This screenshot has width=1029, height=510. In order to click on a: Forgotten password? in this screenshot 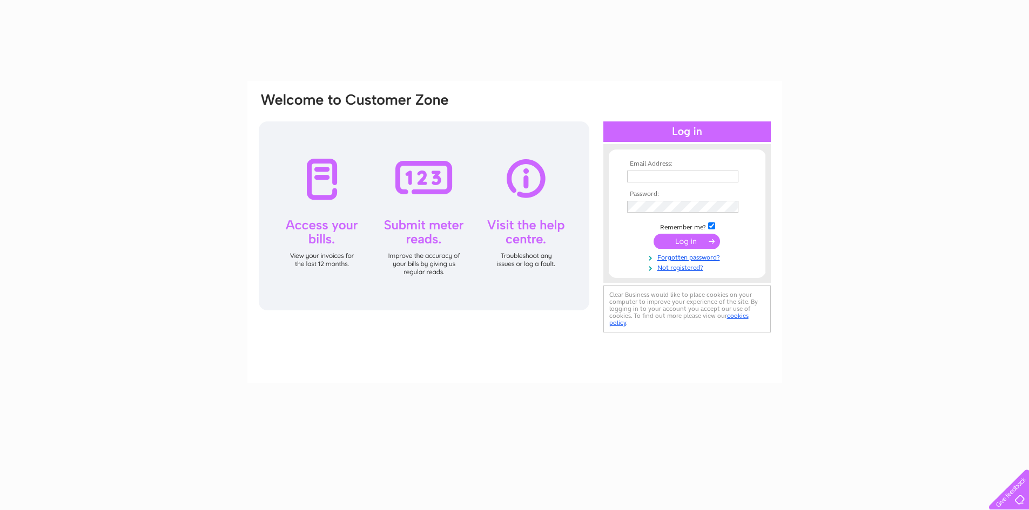, I will do `click(688, 257)`.